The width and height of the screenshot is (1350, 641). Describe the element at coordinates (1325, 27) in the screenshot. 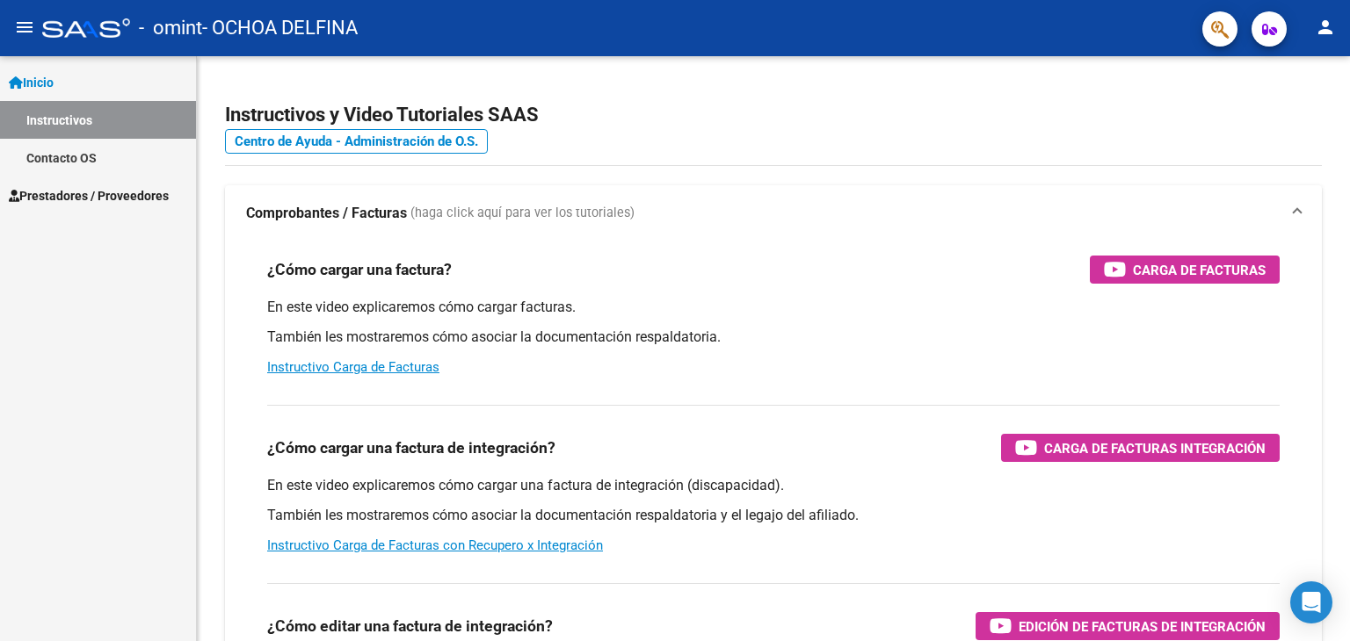

I see `mat-icon: person` at that location.